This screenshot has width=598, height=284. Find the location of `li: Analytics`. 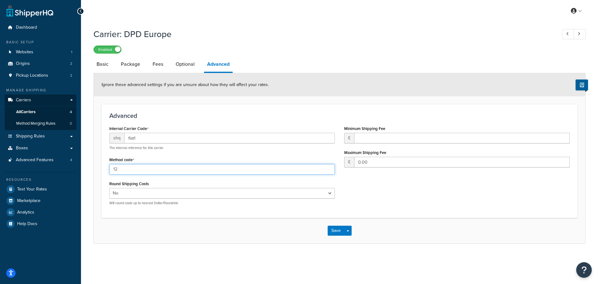

li: Analytics is located at coordinates (40, 212).